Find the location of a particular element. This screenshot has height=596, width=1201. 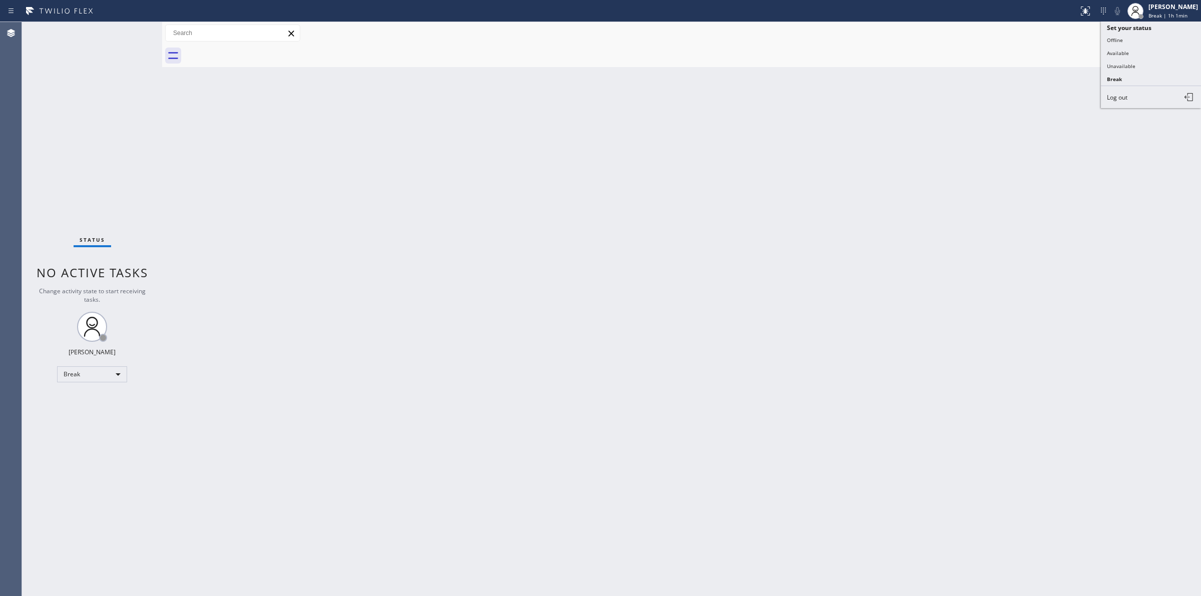

div: Break is located at coordinates (92, 374).